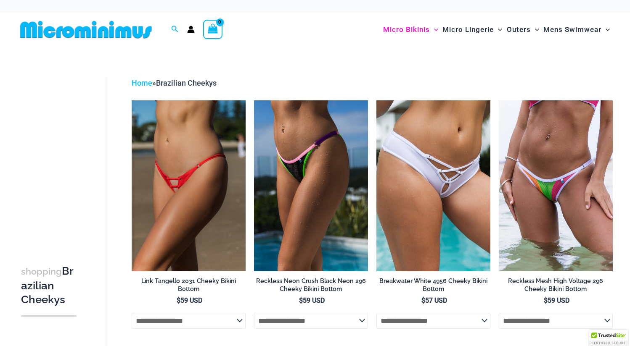 This screenshot has width=630, height=346. I want to click on img: Breakwater White 4956 Shorts 01, so click(433, 186).